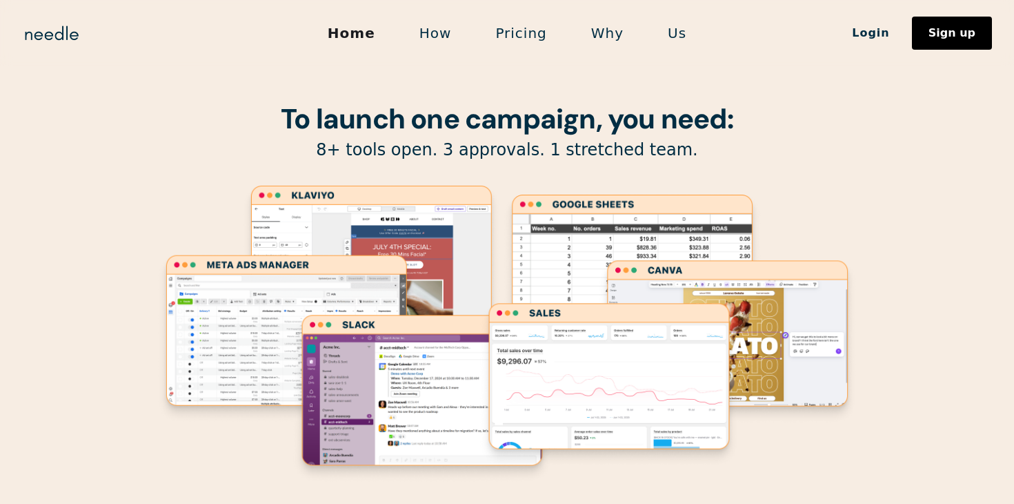  Describe the element at coordinates (351, 33) in the screenshot. I see `a: Home` at that location.